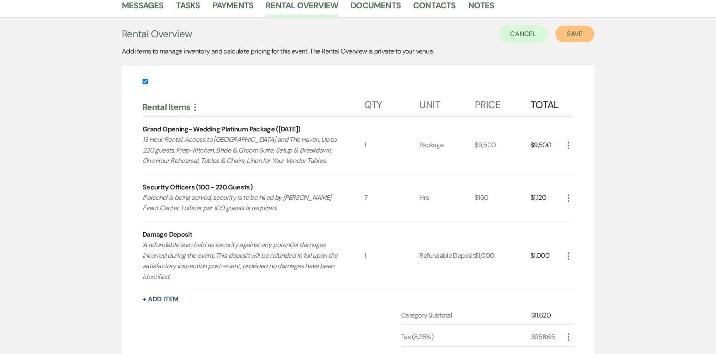  Describe the element at coordinates (447, 103) in the screenshot. I see `div: Unit` at that location.